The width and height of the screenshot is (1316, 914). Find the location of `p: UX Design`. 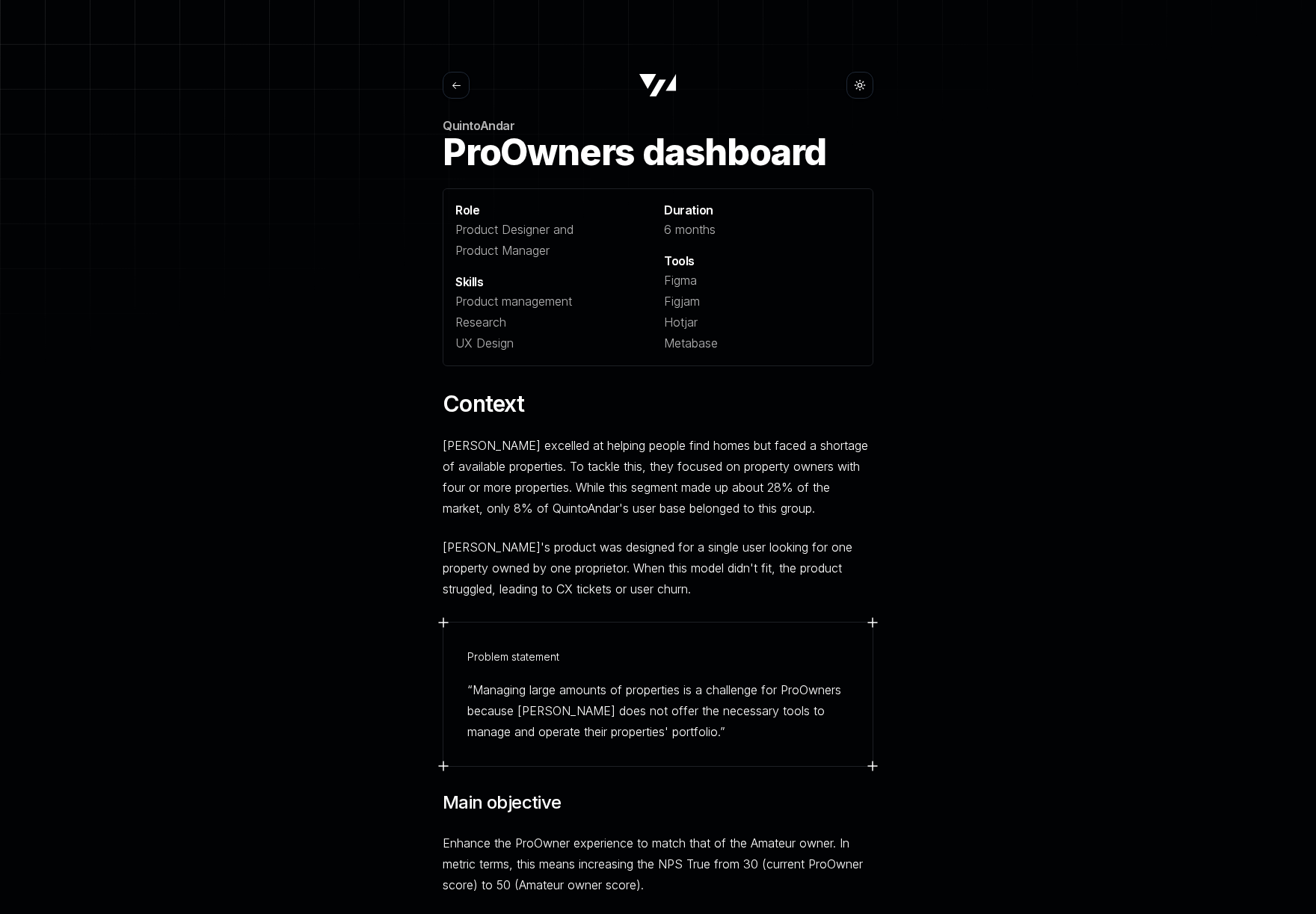

p: UX Design is located at coordinates (553, 343).